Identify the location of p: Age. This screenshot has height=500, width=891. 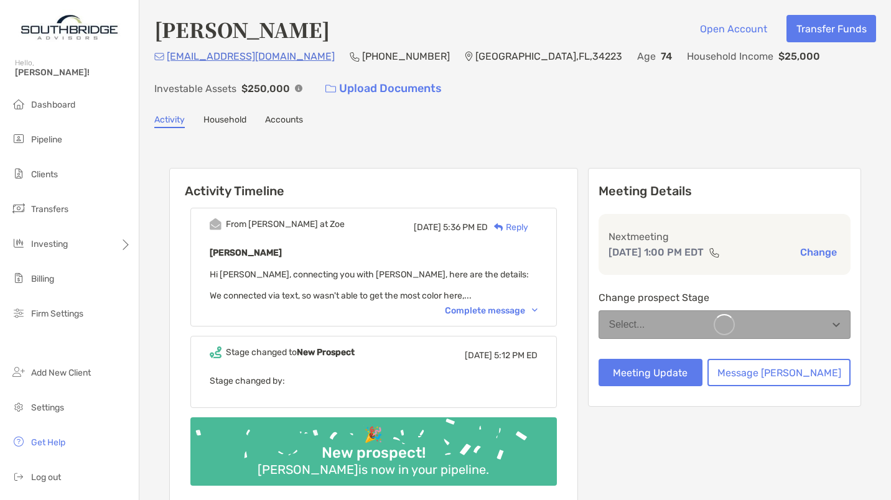
(646, 56).